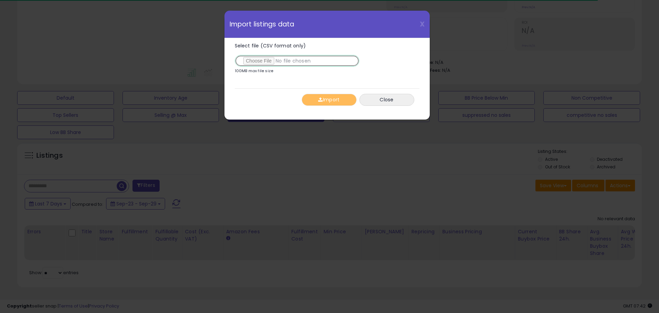 The image size is (659, 313). I want to click on p: 100MB max file size, so click(254, 71).